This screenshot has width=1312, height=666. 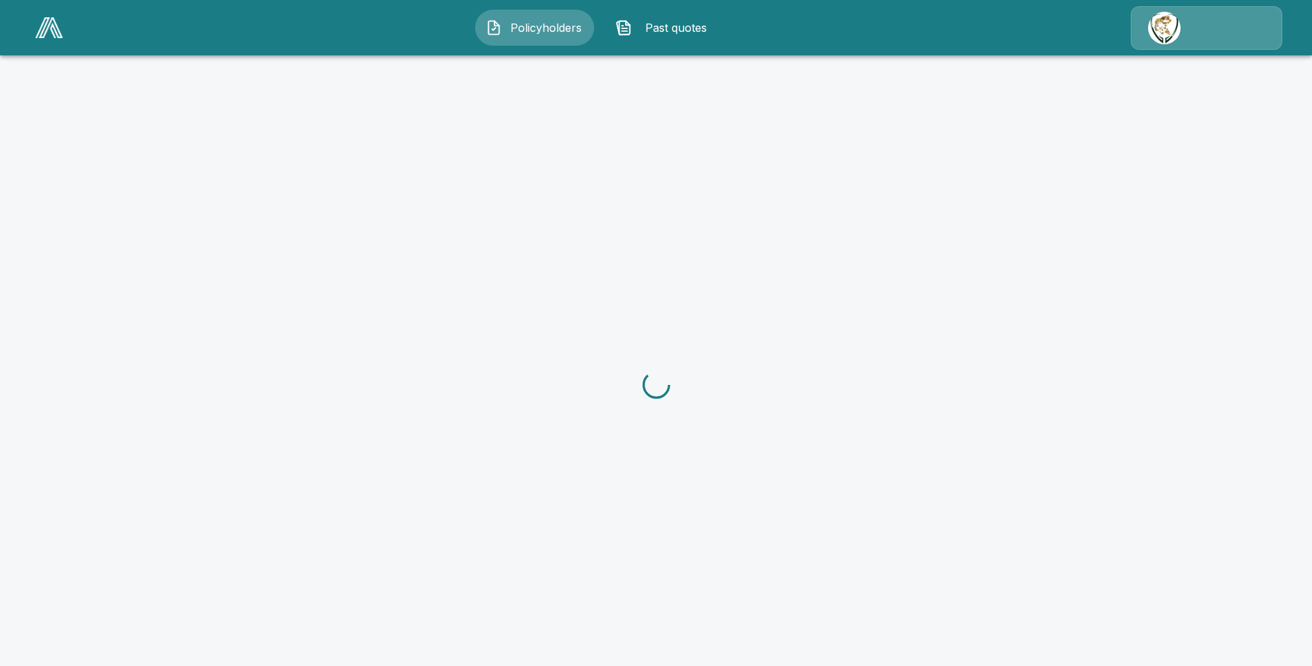 What do you see at coordinates (535, 28) in the screenshot?
I see `button: Policyholders IconPolicyholders` at bounding box center [535, 28].